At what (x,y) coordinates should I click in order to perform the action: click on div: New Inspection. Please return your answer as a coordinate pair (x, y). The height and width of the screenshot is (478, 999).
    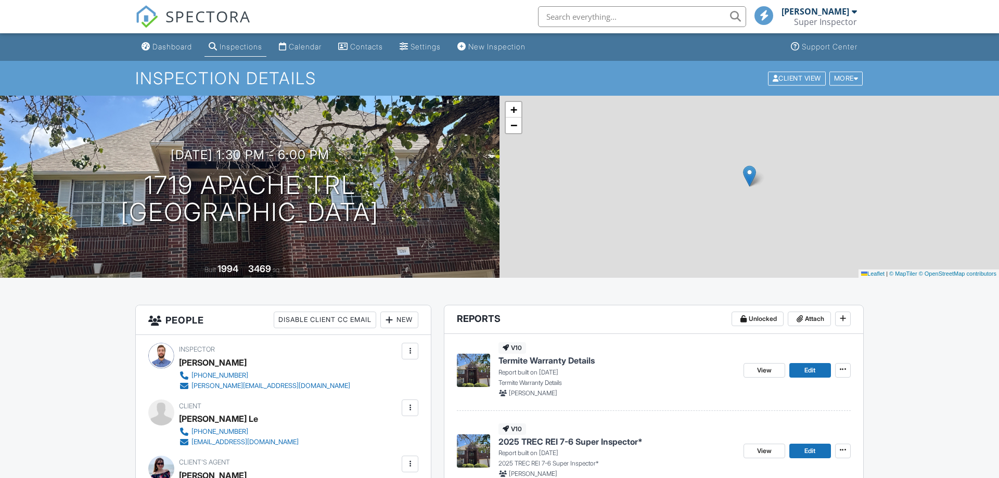
    Looking at the image, I should click on (497, 46).